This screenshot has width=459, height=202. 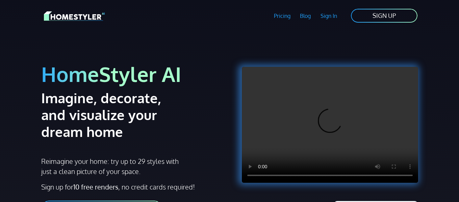 What do you see at coordinates (110, 166) in the screenshot?
I see `p: Reimagine your home: try up to 29 styles with just a clean picture of your space.` at bounding box center [110, 166].